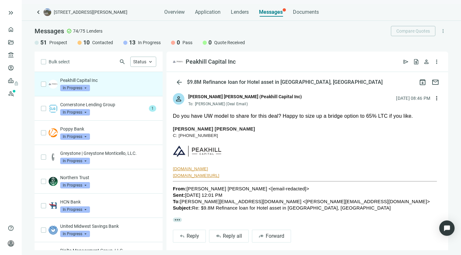 The width and height of the screenshot is (461, 255). I want to click on span: reply, so click(182, 236).